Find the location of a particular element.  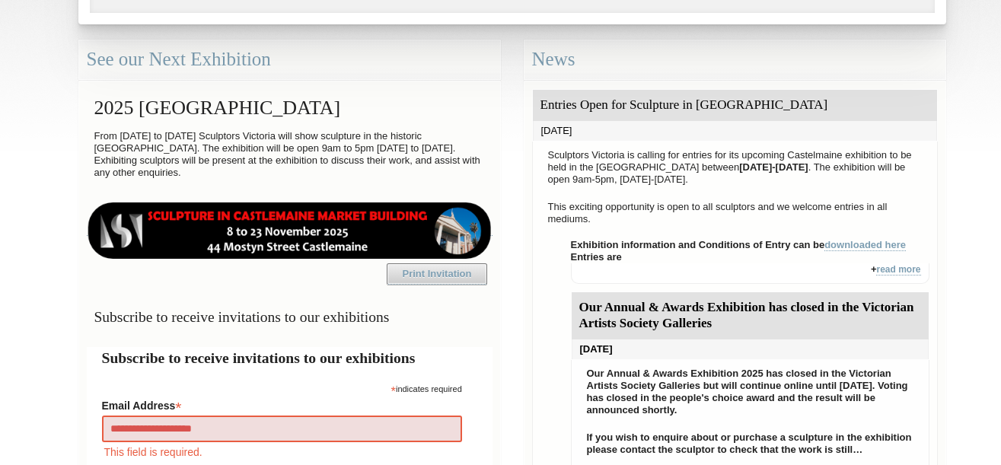

div: News is located at coordinates (734, 59).